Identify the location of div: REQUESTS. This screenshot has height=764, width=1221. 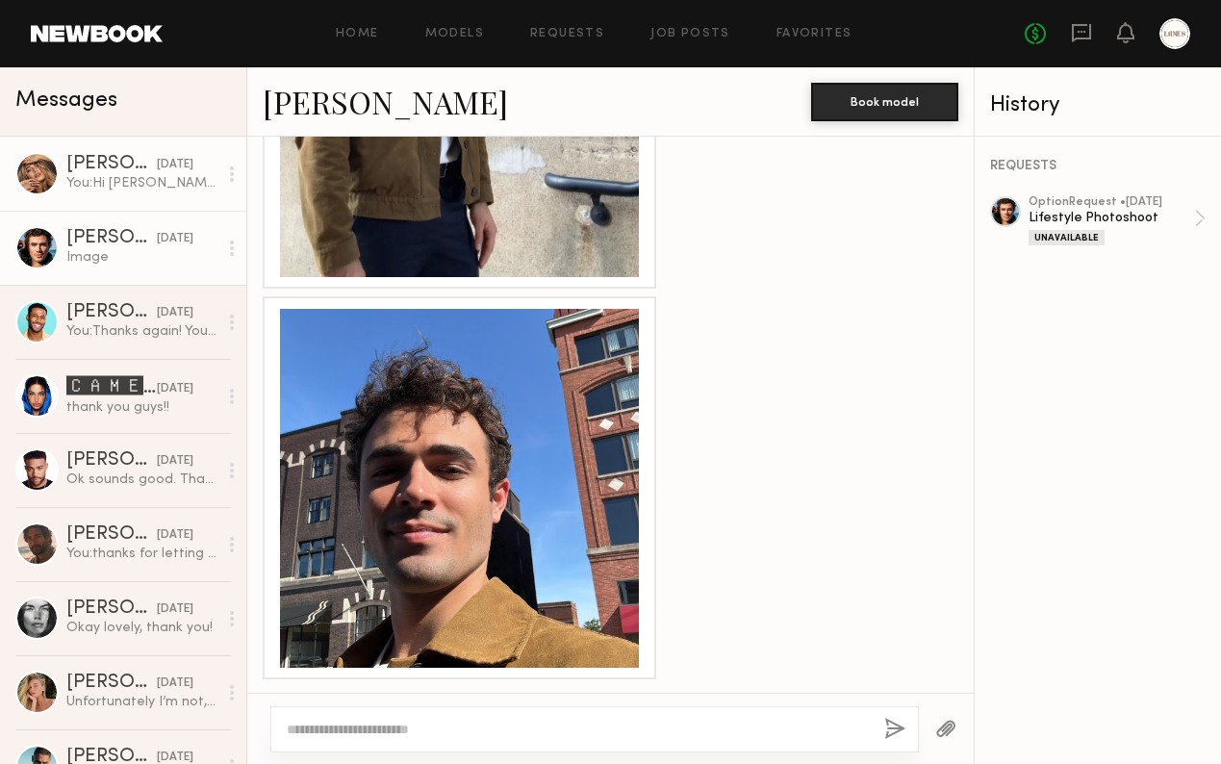
(1098, 167).